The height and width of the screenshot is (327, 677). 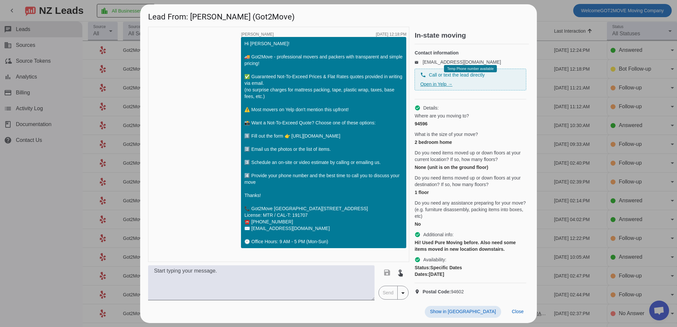 I want to click on mat-icon: touch_app, so click(x=400, y=273).